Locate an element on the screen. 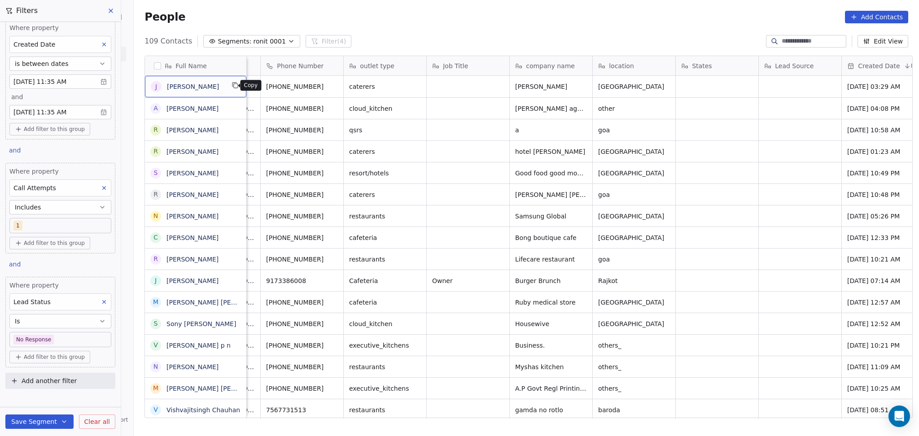 The height and width of the screenshot is (436, 919). div: Job Title is located at coordinates (468, 65).